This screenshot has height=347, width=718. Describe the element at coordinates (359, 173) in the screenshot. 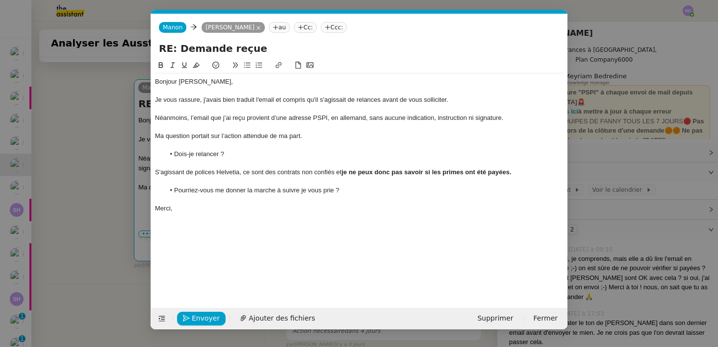

I see `div: S'agissant de polices Helvetia, ce sont des contrats non confiés et` at that location.